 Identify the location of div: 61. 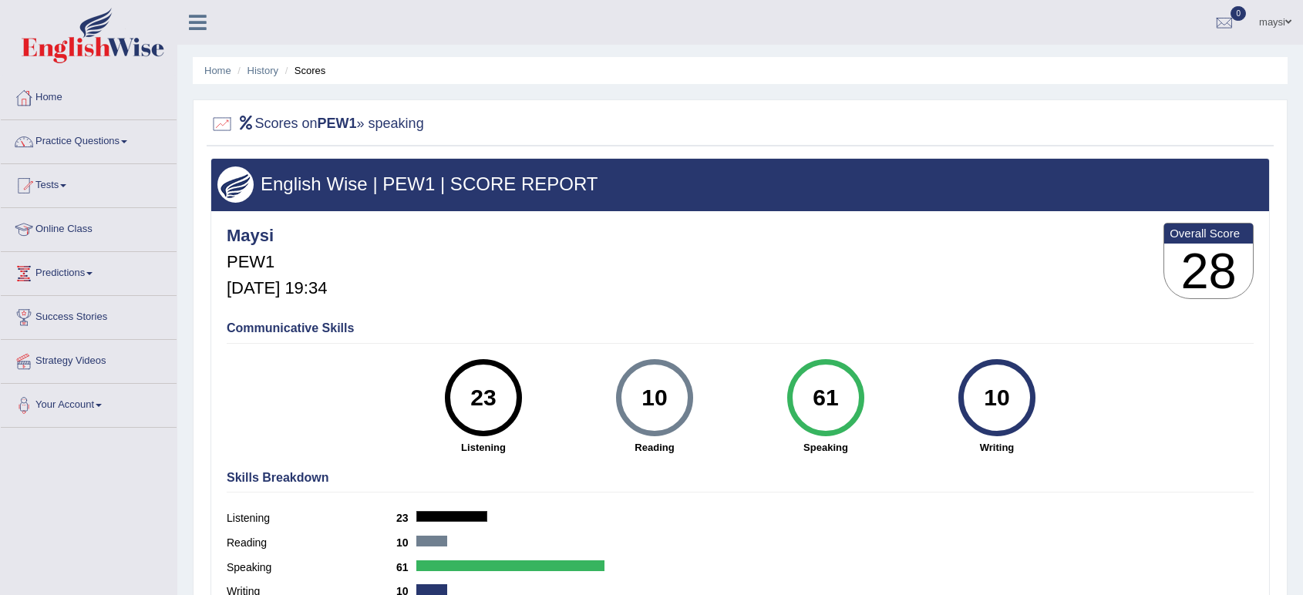
(825, 398).